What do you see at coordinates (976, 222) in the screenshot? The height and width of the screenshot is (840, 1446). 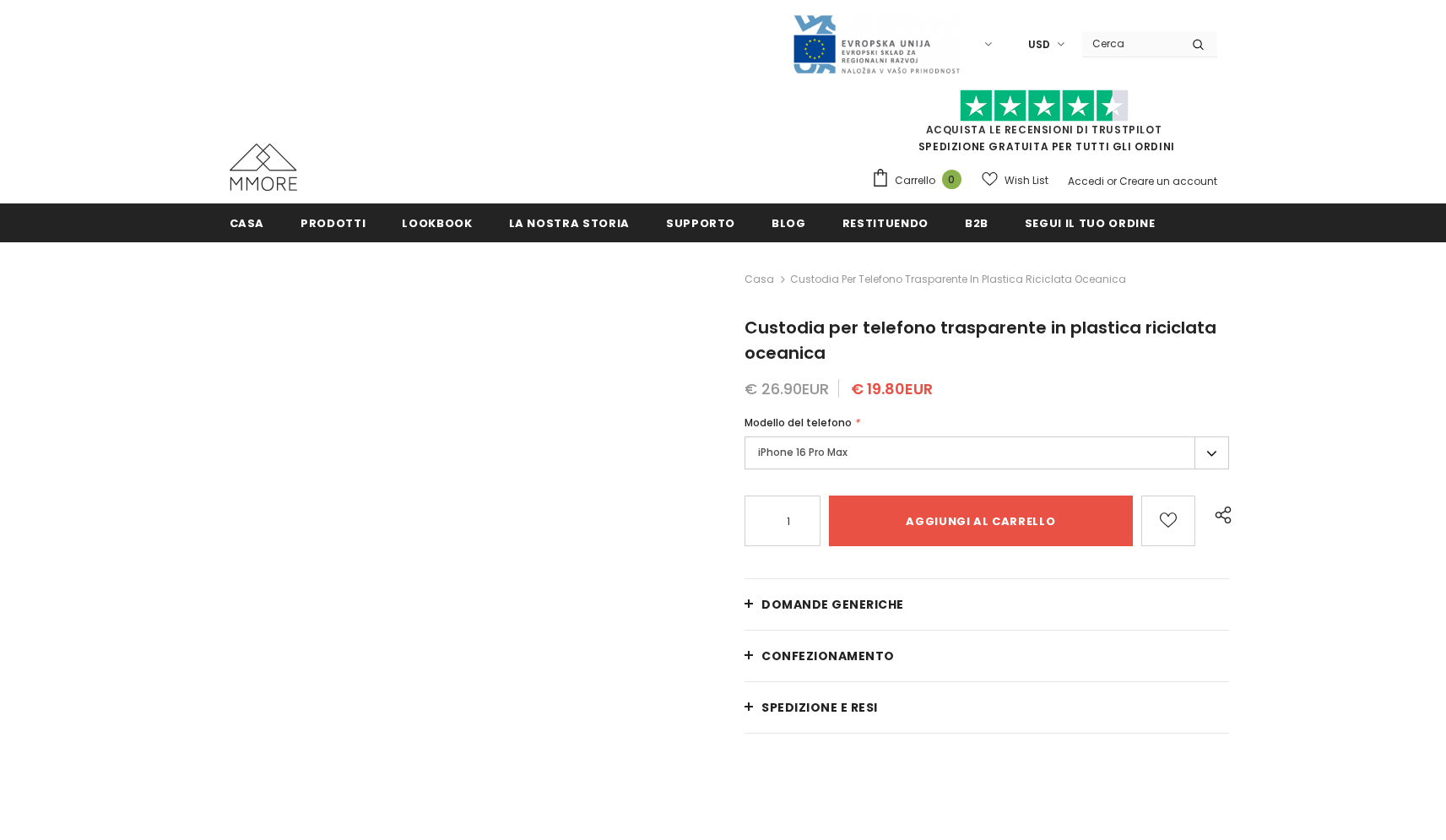 I see `a: B2B` at bounding box center [976, 222].